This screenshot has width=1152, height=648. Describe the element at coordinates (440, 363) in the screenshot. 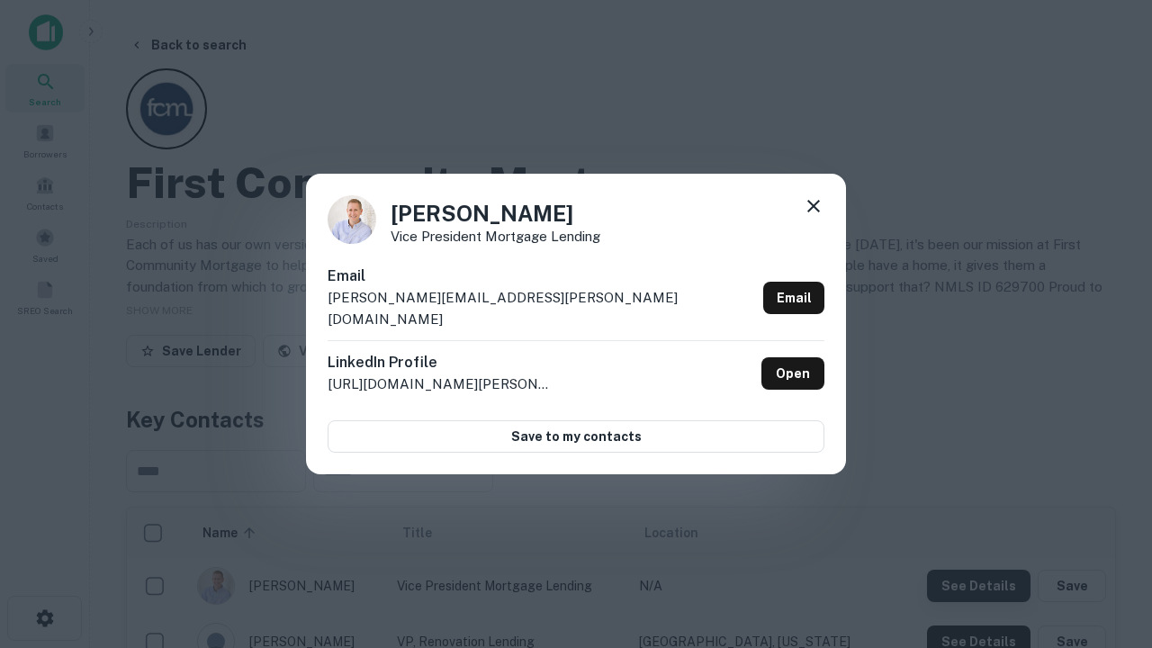

I see `h6: LinkedIn Profile` at that location.